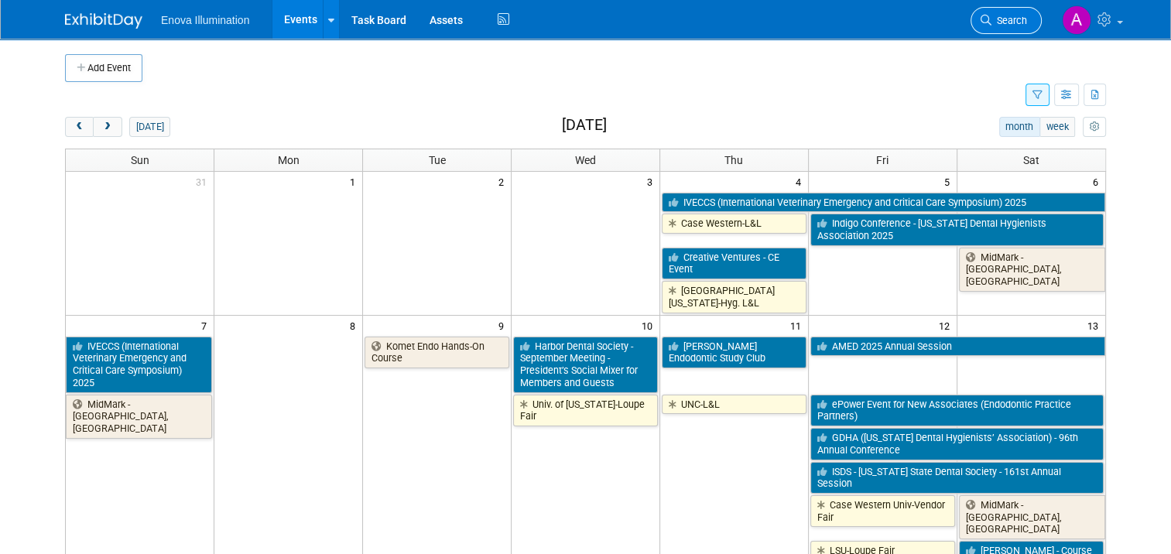 Image resolution: width=1171 pixels, height=554 pixels. Describe the element at coordinates (1006, 20) in the screenshot. I see `a: Search` at that location.